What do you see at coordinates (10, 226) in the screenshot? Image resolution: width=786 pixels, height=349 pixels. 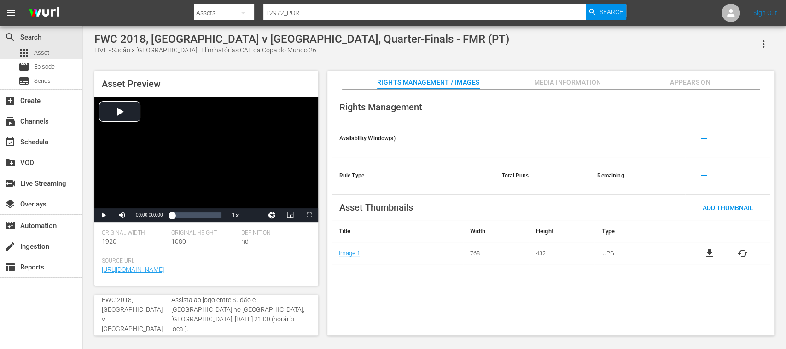 I see `span: Automation` at bounding box center [10, 226].